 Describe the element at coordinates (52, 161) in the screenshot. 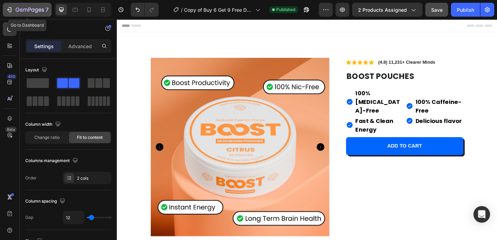

I see `div: Columns management` at that location.